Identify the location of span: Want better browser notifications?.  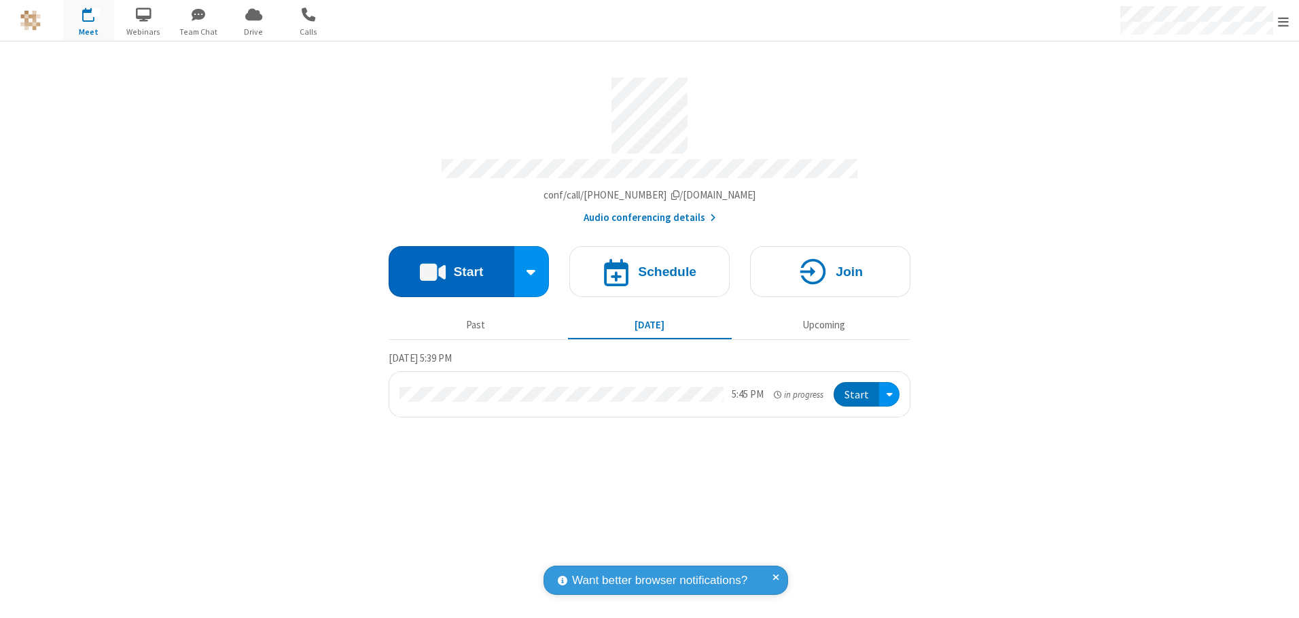
(660, 580).